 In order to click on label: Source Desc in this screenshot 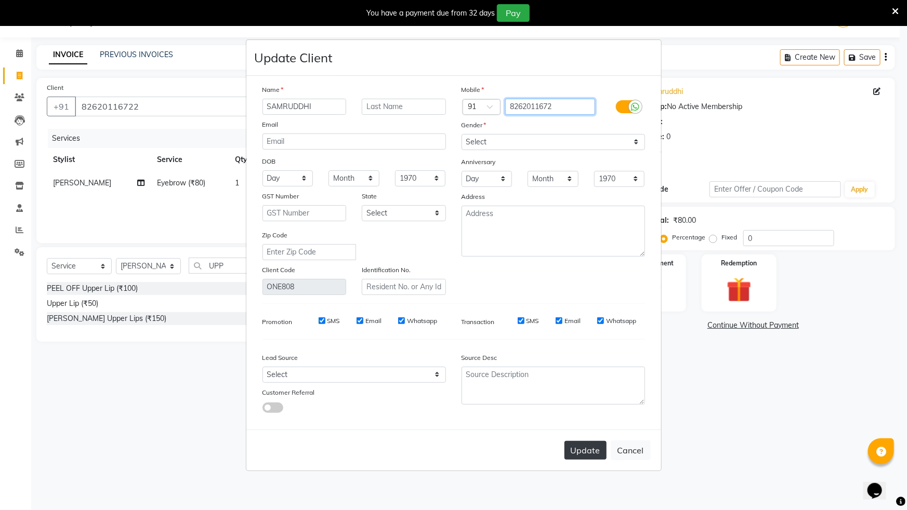, I will do `click(479, 358)`.